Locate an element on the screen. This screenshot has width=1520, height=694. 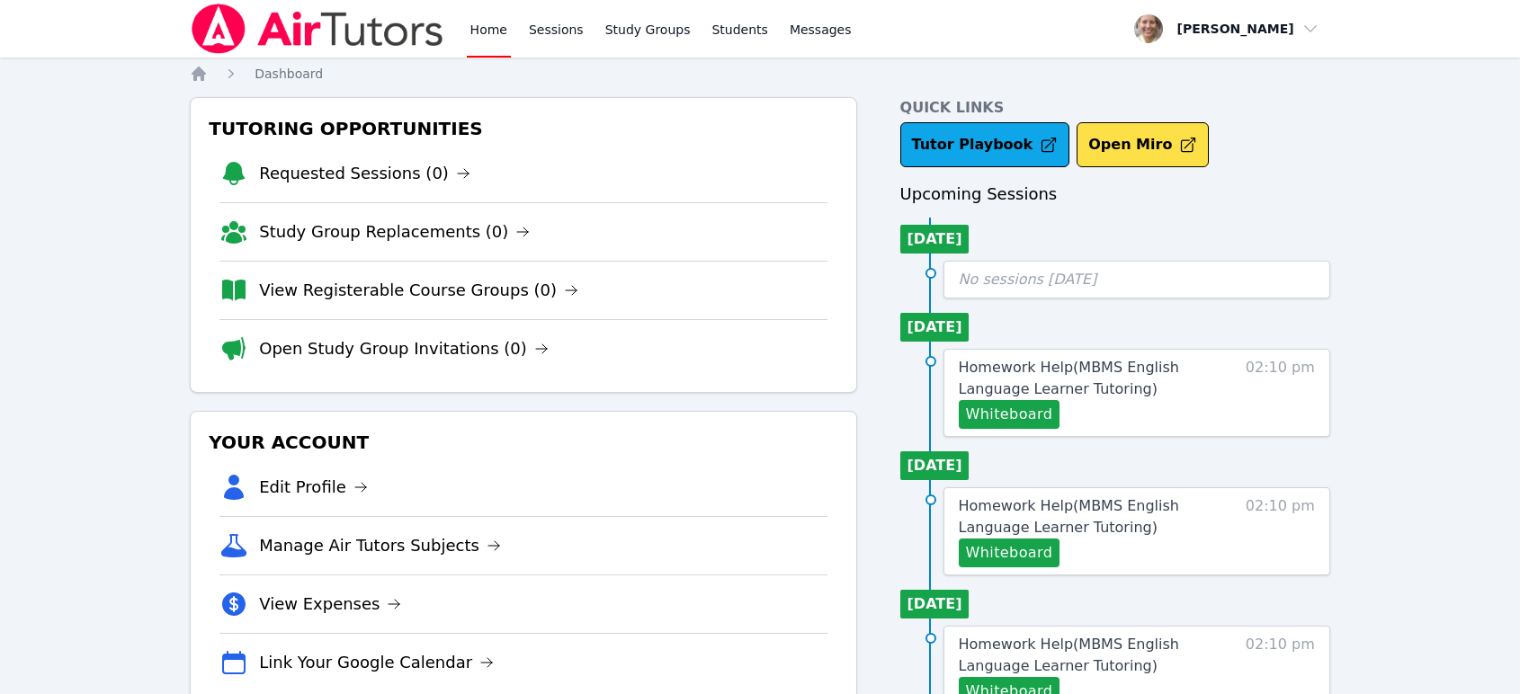
span: Messages is located at coordinates (820, 30).